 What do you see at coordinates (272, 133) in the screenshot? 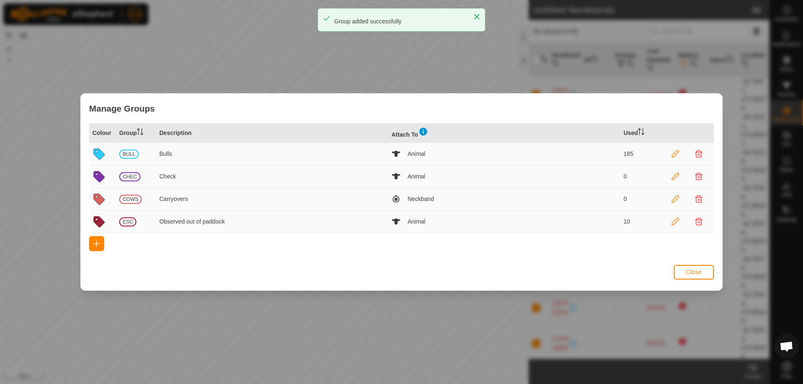
I see `th: Description` at bounding box center [272, 133].